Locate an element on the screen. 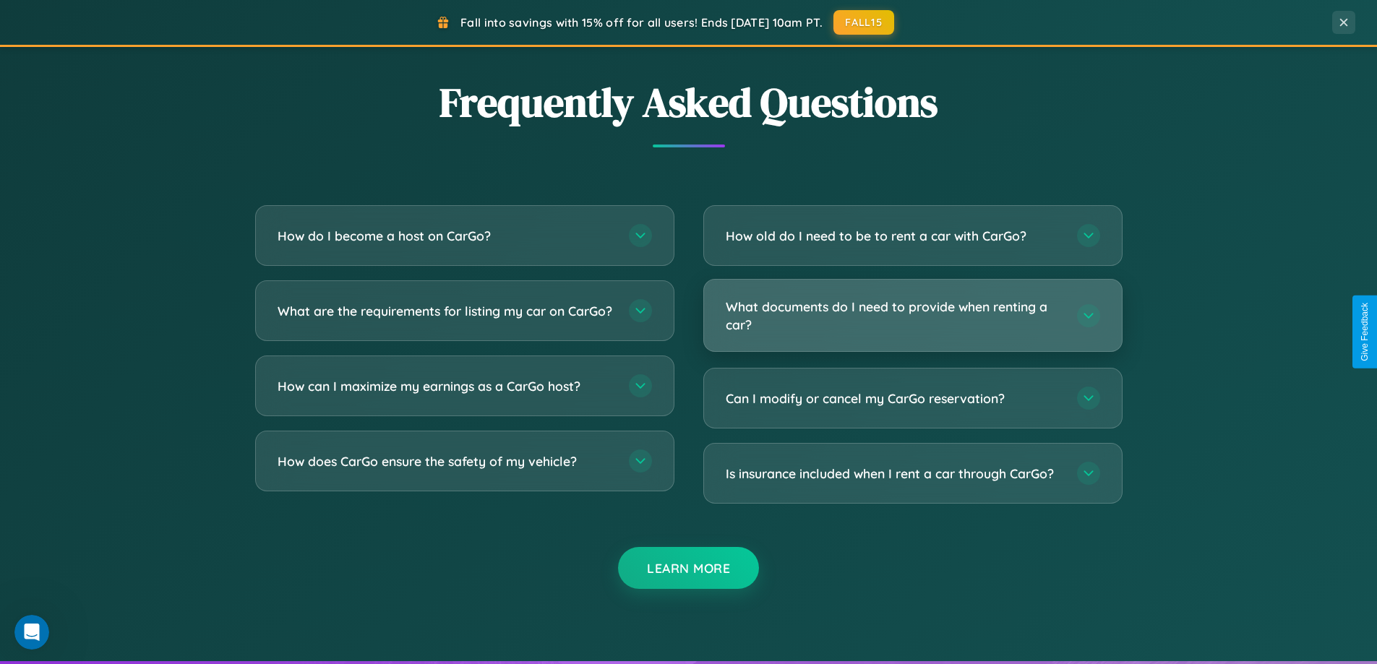  h3: Is insurance included when I rent a car through CarGo? is located at coordinates (894, 474).